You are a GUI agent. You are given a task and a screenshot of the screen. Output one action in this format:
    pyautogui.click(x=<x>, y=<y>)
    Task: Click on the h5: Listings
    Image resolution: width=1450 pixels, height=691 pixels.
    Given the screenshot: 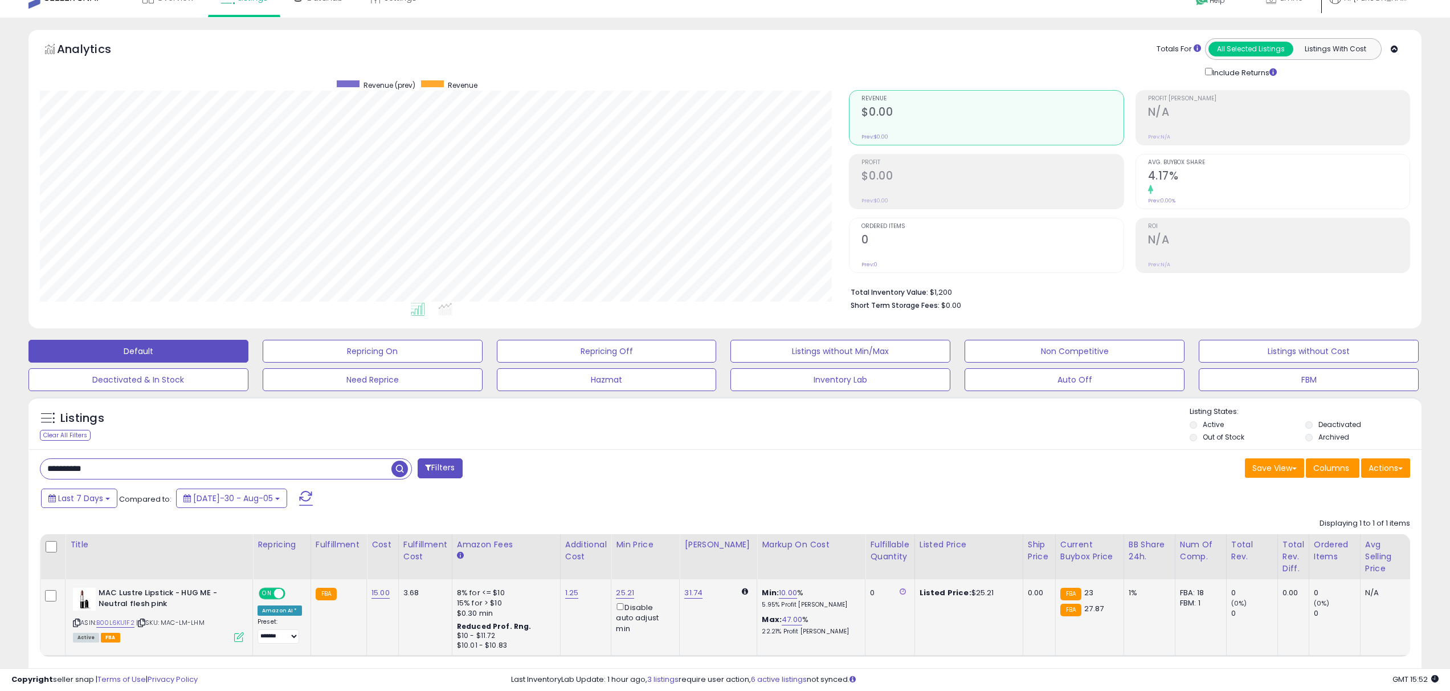 What is the action you would take?
    pyautogui.click(x=82, y=418)
    